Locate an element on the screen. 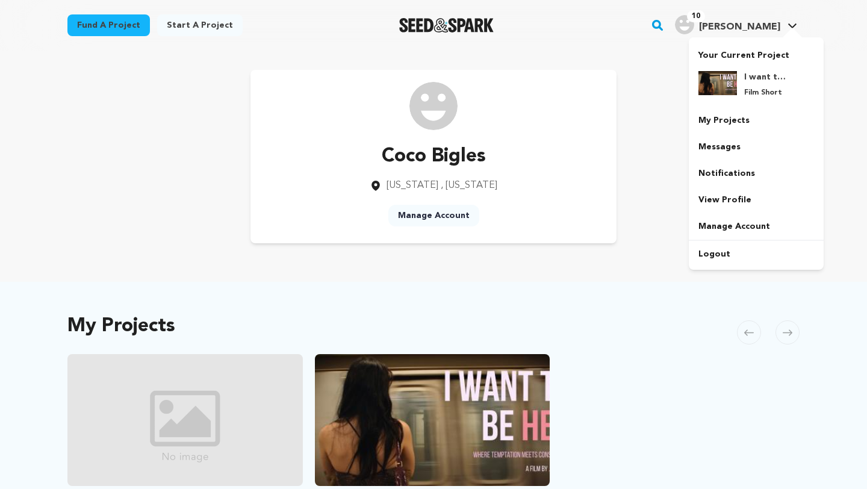  a: Start a project is located at coordinates (200, 25).